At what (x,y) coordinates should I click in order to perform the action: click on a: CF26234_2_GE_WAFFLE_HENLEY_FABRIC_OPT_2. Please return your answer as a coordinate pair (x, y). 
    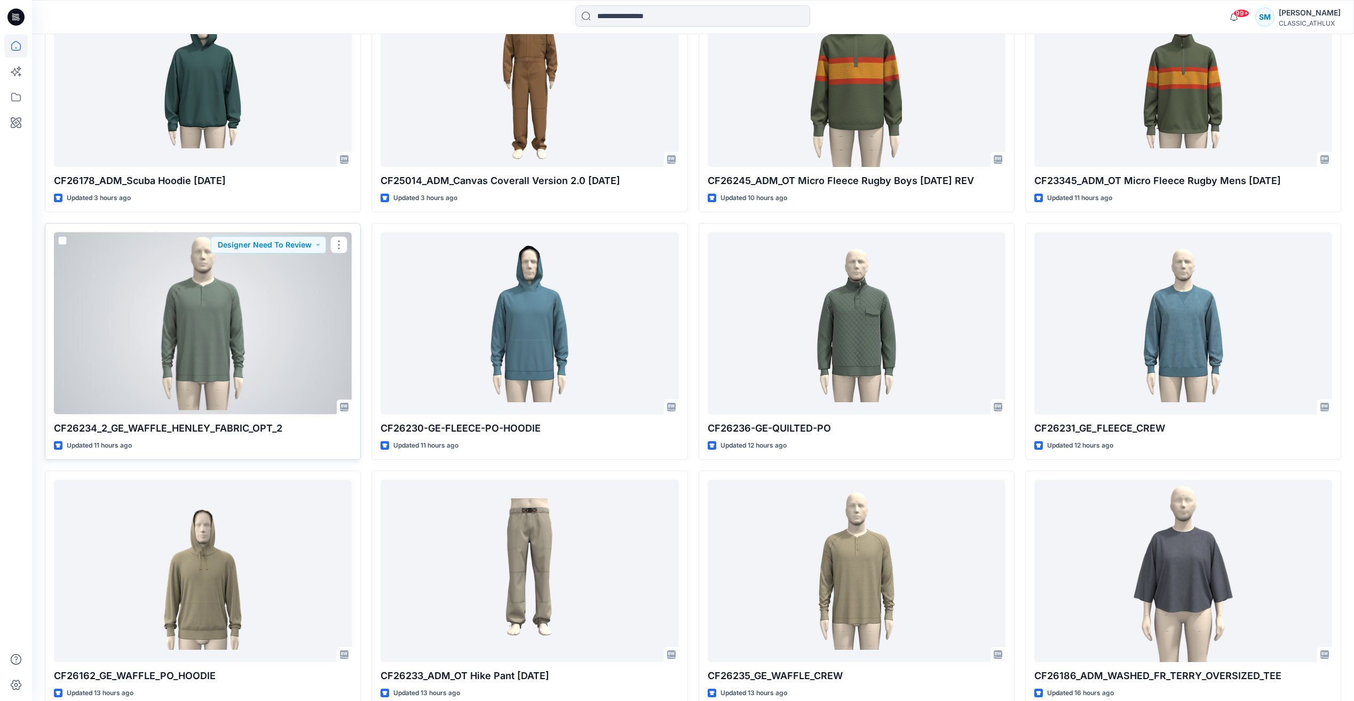
    Looking at the image, I should click on (203, 323).